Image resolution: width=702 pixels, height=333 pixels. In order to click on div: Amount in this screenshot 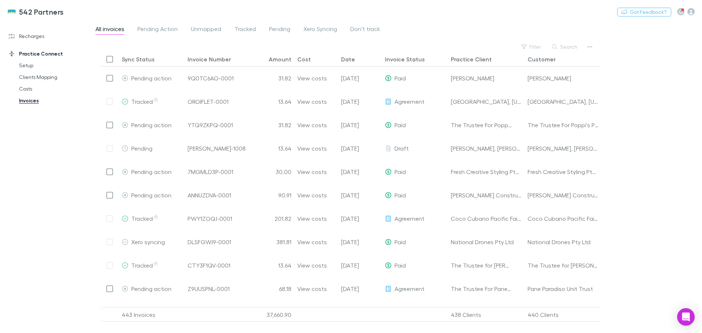, I will do `click(280, 59)`.